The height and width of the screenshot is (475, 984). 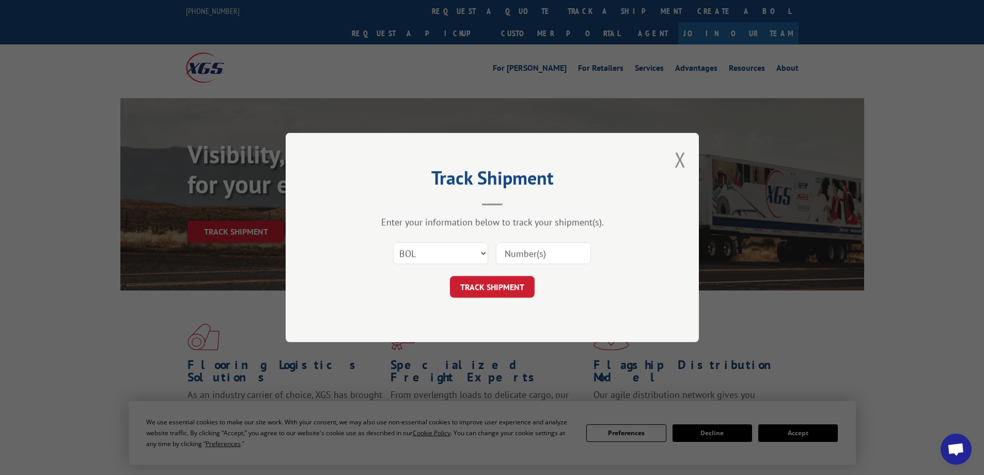 What do you see at coordinates (680, 159) in the screenshot?
I see `button: Close modal` at bounding box center [680, 159].